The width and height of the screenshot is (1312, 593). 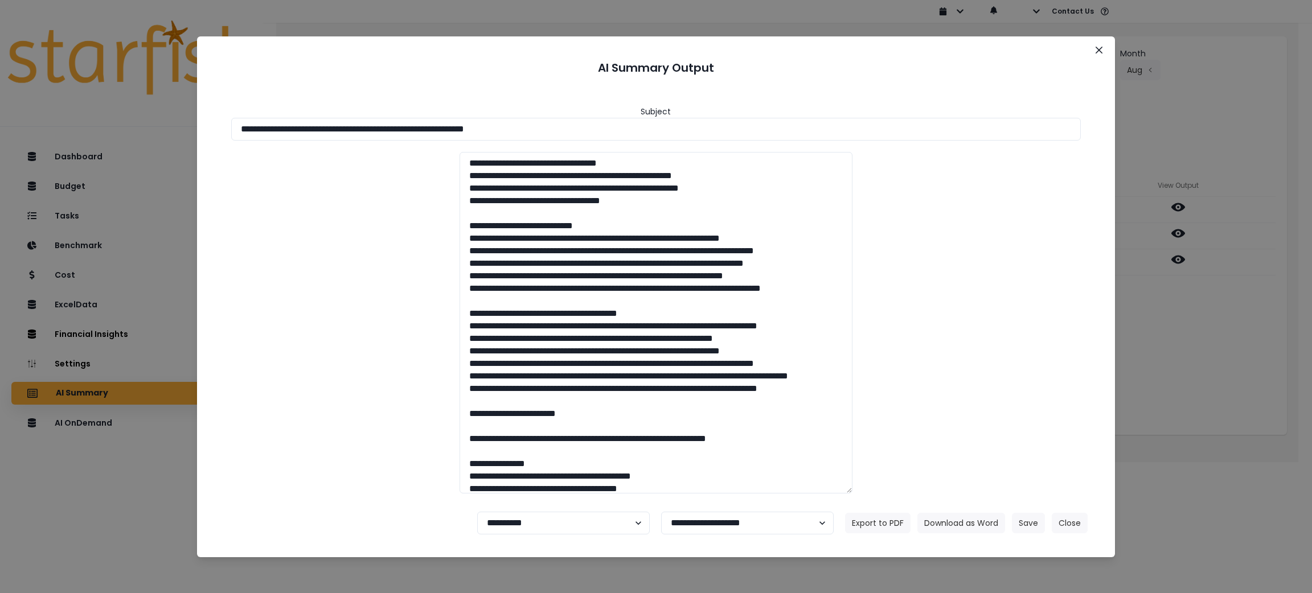 What do you see at coordinates (961, 523) in the screenshot?
I see `button: Download as Word` at bounding box center [961, 523].